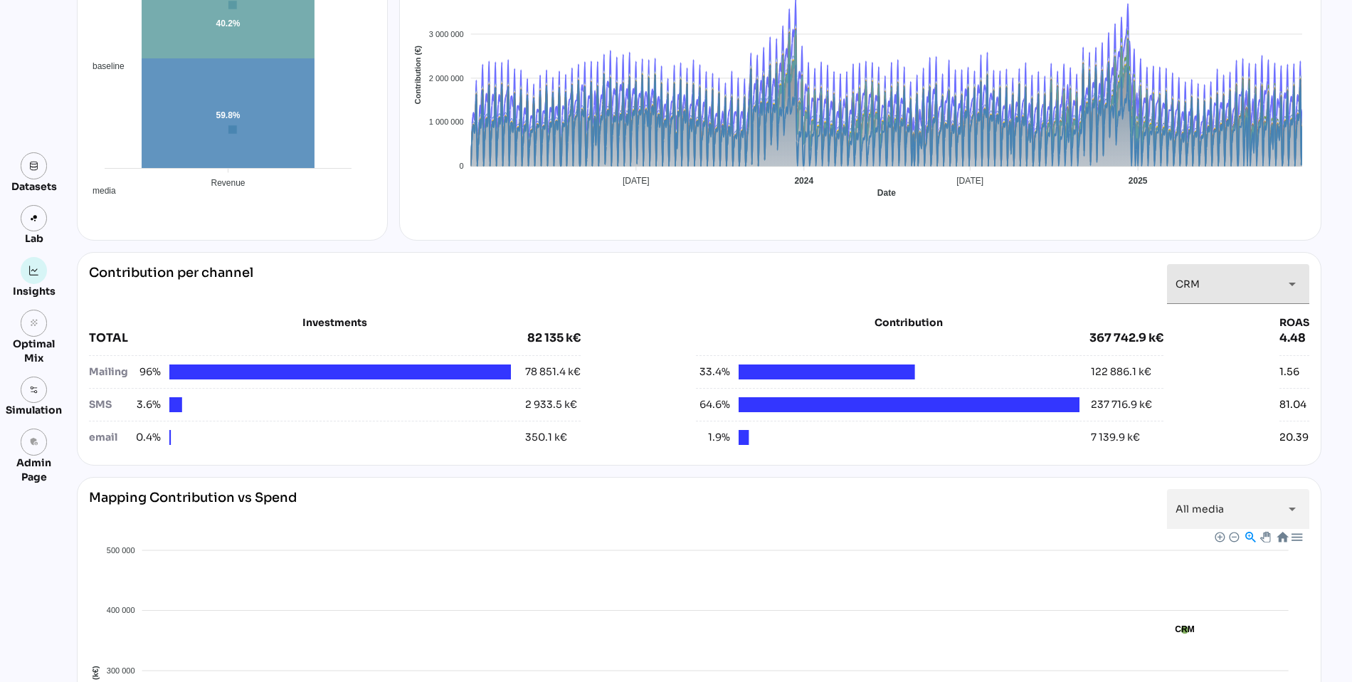  I want to click on tspan: Revenue, so click(228, 183).